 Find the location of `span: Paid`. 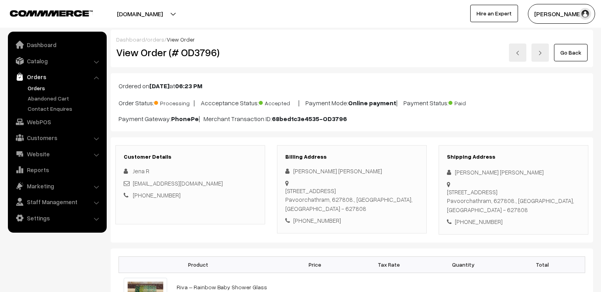

span: Paid is located at coordinates (468, 102).